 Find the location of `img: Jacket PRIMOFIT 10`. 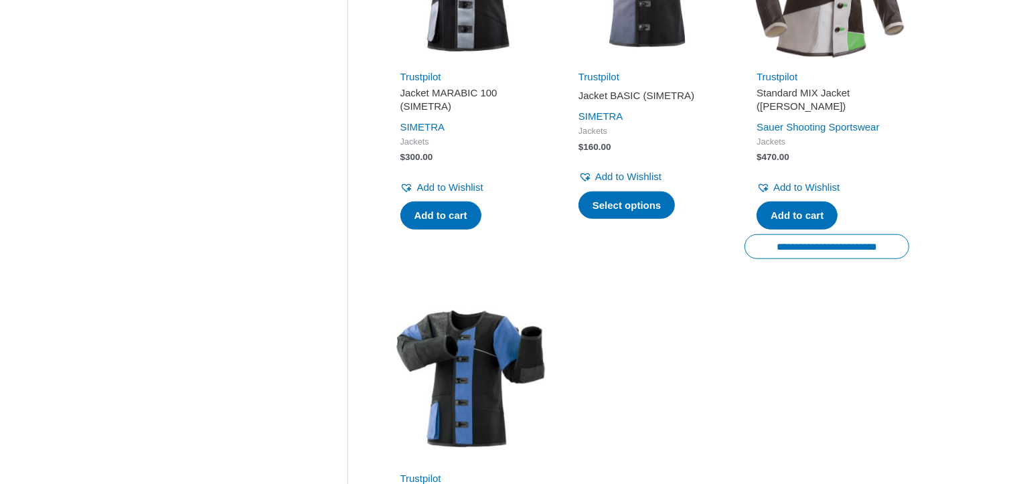

img: Jacket PRIMOFIT 10 is located at coordinates (471, 379).